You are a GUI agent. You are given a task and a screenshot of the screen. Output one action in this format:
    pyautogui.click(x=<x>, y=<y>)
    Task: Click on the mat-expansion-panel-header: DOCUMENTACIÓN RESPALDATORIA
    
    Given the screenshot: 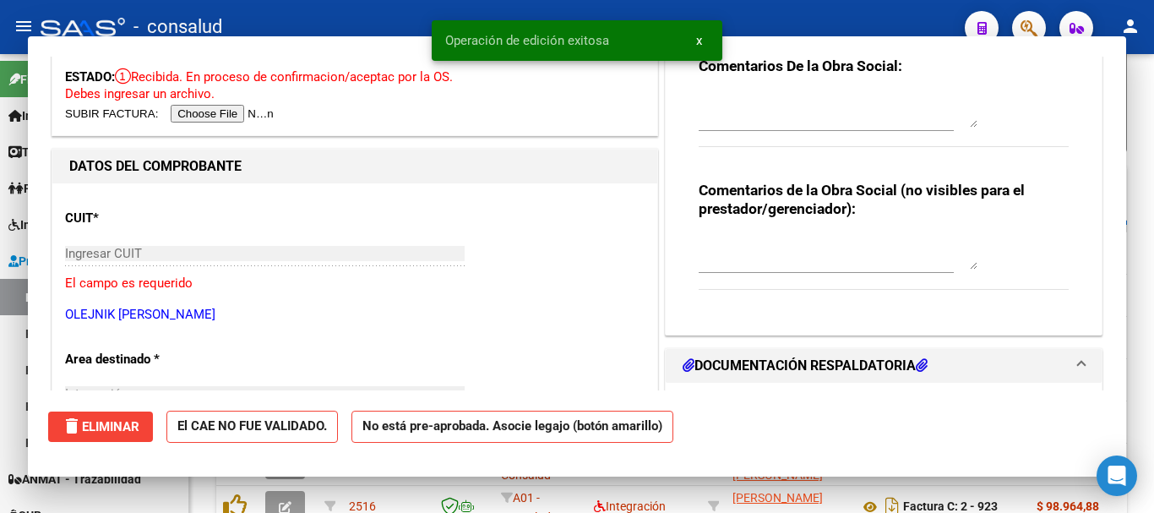 What is the action you would take?
    pyautogui.click(x=884, y=366)
    